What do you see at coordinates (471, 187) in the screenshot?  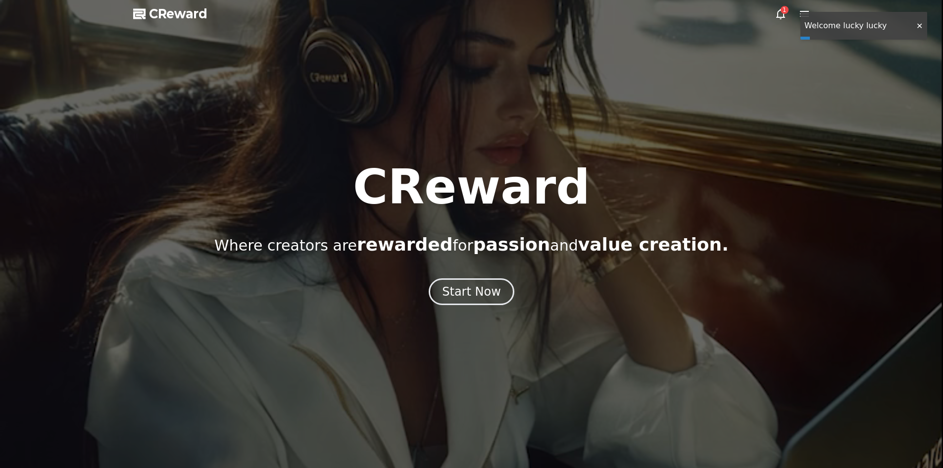 I see `h1: CReward` at bounding box center [471, 187].